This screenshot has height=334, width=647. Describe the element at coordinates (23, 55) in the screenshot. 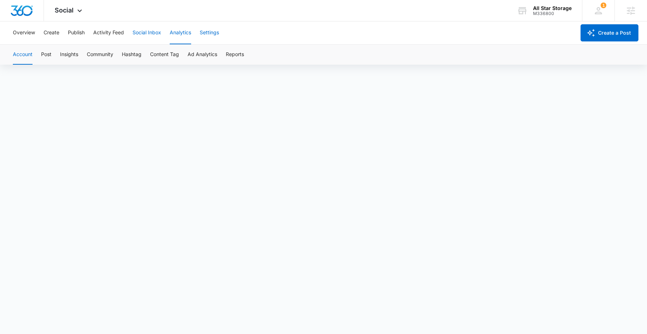

I see `button: Account` at that location.